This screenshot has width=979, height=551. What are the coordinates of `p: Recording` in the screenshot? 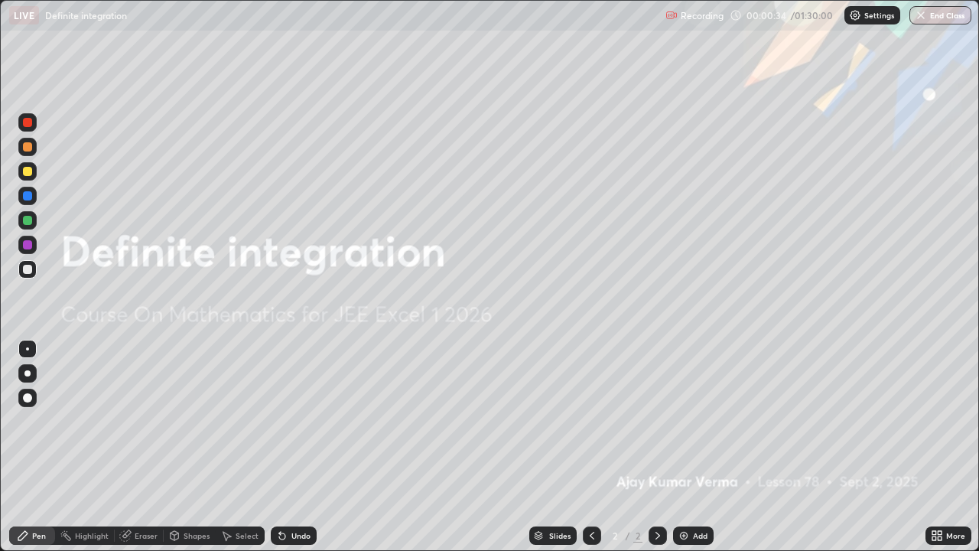 It's located at (702, 15).